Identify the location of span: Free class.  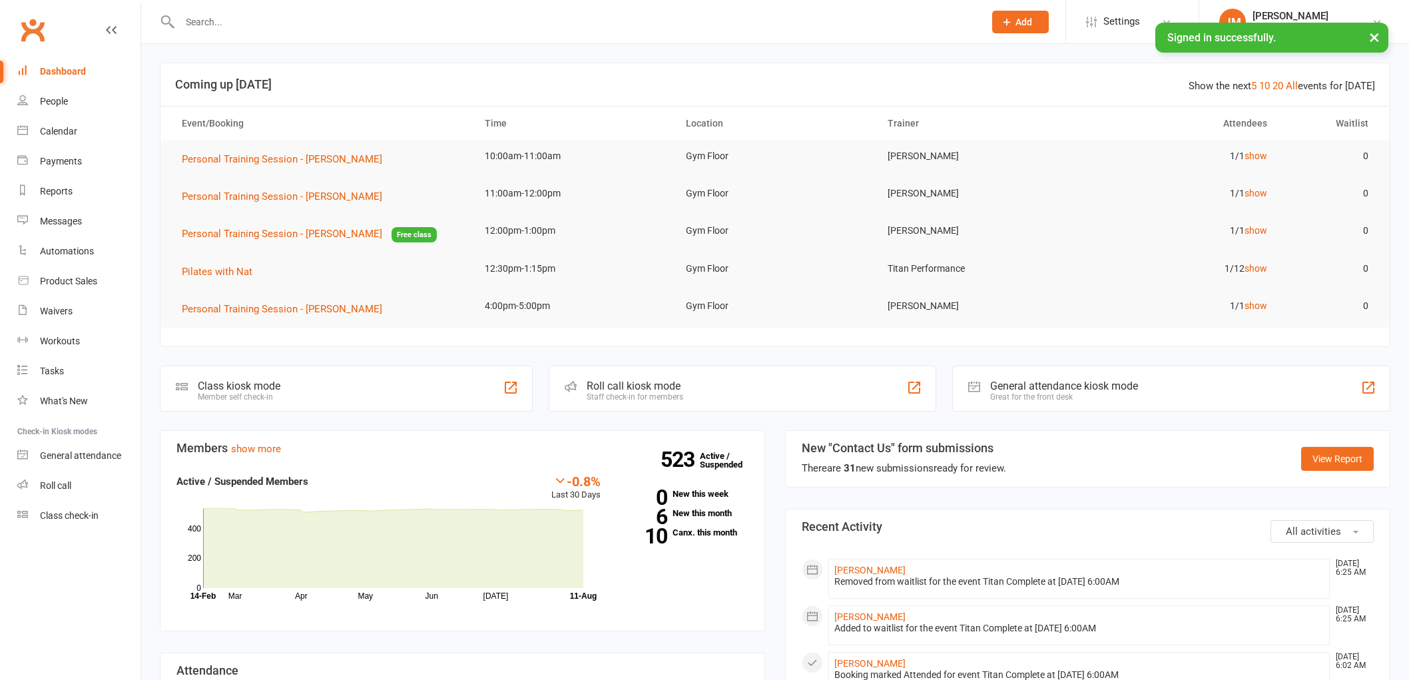
(414, 234).